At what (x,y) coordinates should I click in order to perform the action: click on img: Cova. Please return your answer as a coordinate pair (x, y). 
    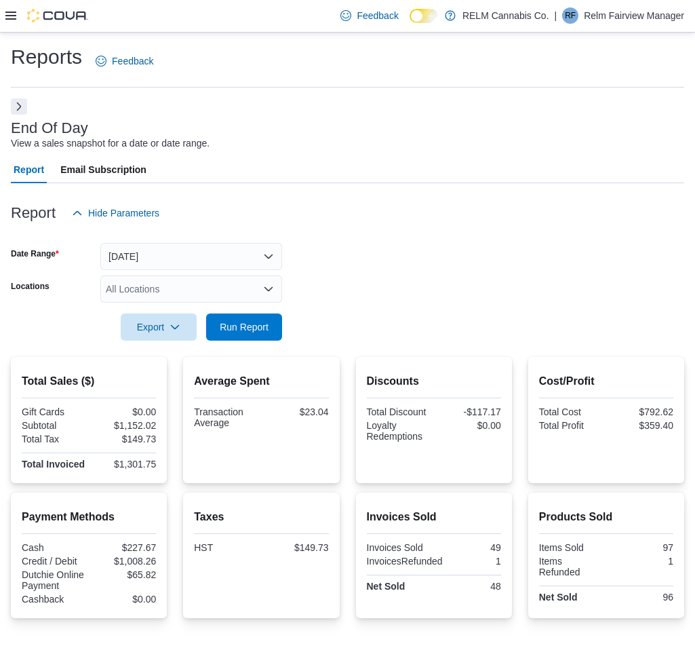
    Looking at the image, I should click on (58, 16).